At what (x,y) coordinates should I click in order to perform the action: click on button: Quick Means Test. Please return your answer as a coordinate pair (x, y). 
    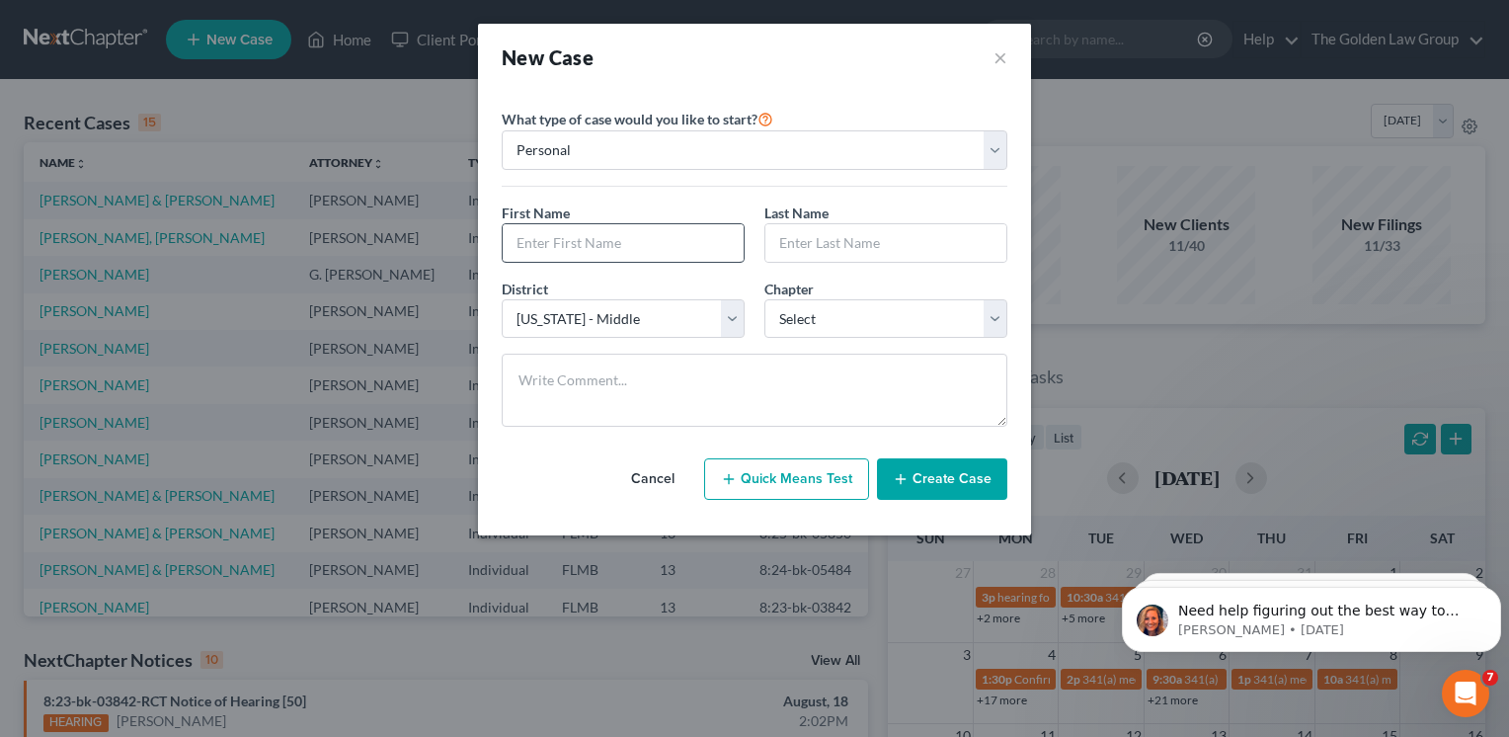
    Looking at the image, I should click on (786, 479).